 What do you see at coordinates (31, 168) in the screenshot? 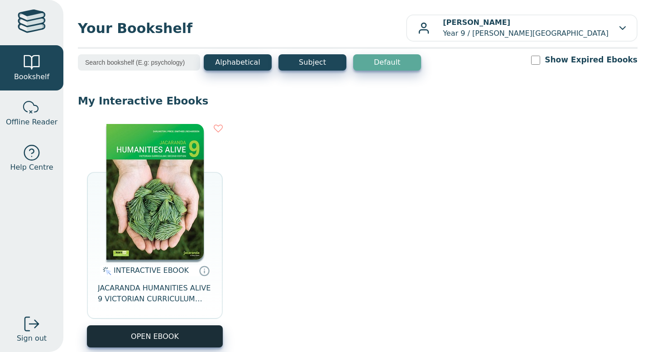
I see `span: Help Centre` at bounding box center [31, 168].